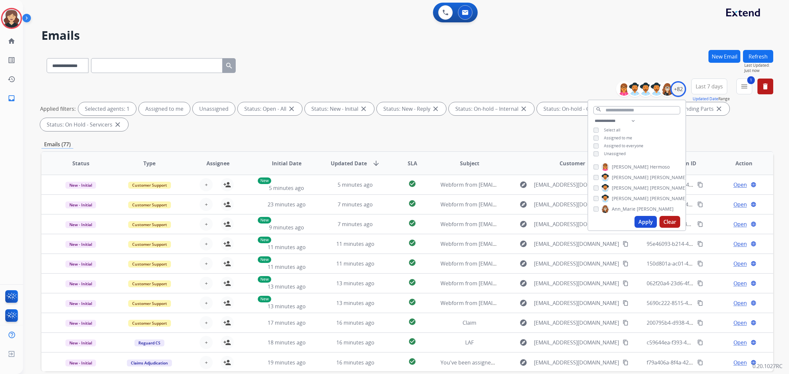 Image resolution: width=789 pixels, height=374 pixels. What do you see at coordinates (12, 98) in the screenshot?
I see `mat-icon: inbox` at bounding box center [12, 98].